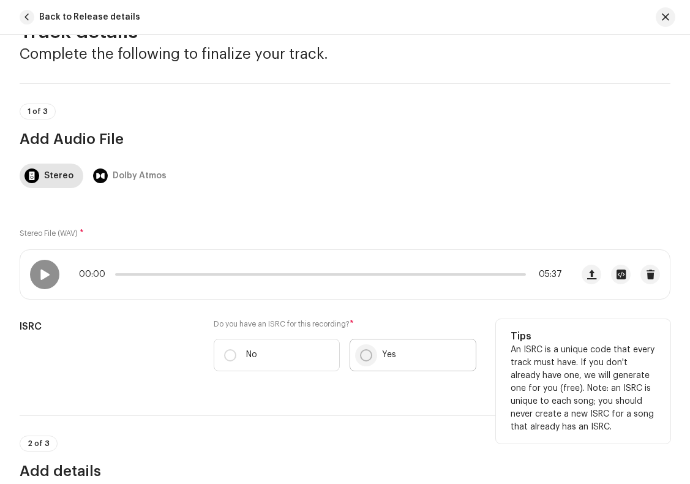  I want to click on label: Do you have an ISRC for this recording?, so click(345, 324).